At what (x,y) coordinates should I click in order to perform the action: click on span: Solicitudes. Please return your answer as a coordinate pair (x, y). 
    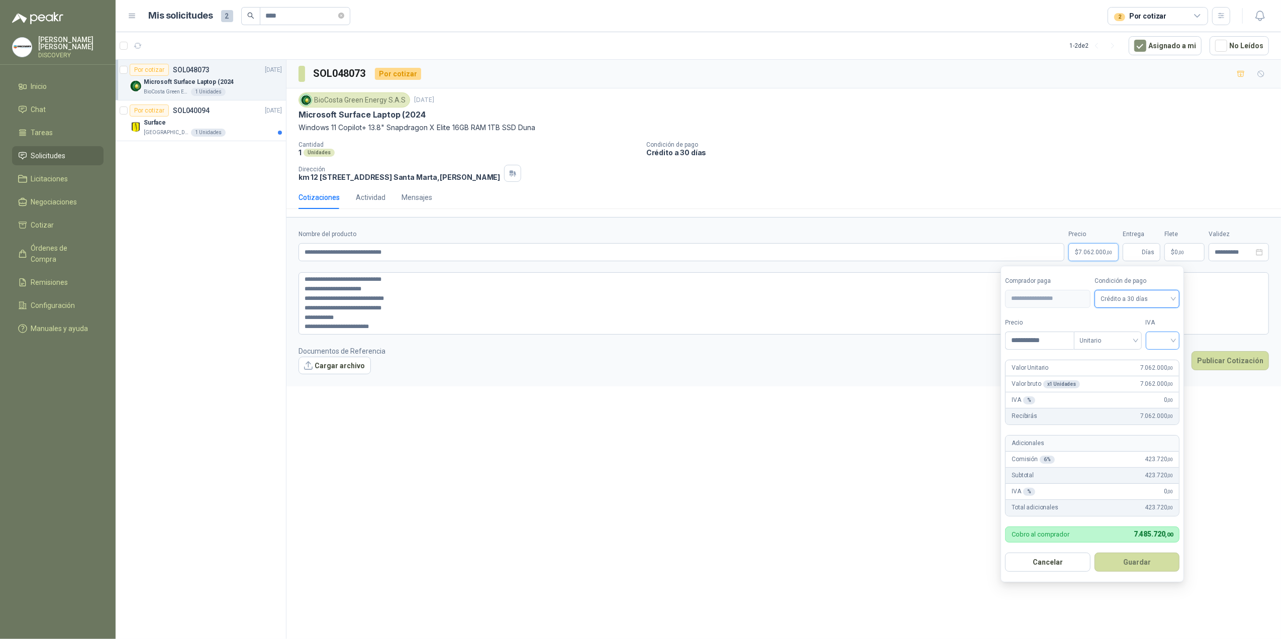
    Looking at the image, I should click on (48, 156).